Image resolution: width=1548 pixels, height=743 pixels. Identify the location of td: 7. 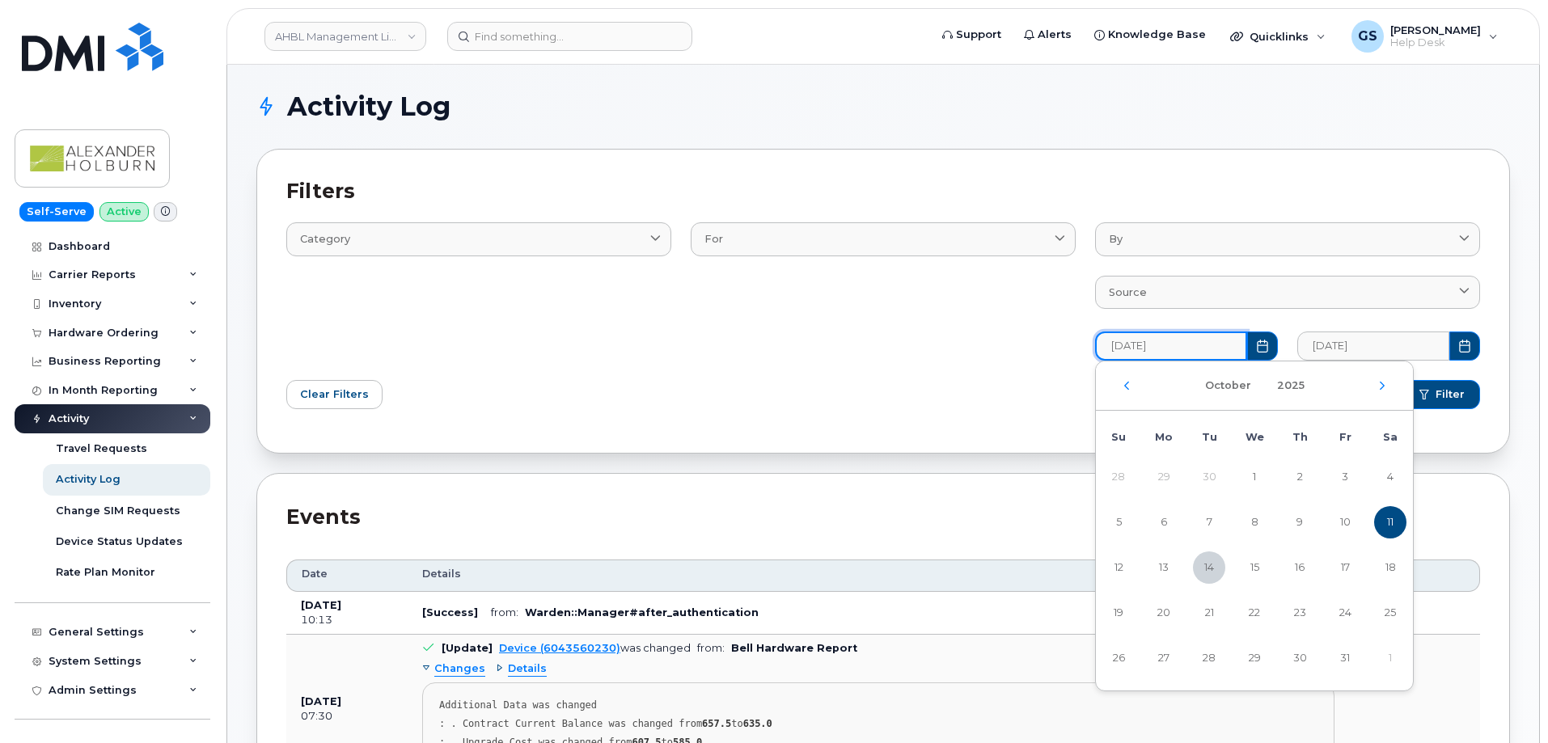
(1209, 523).